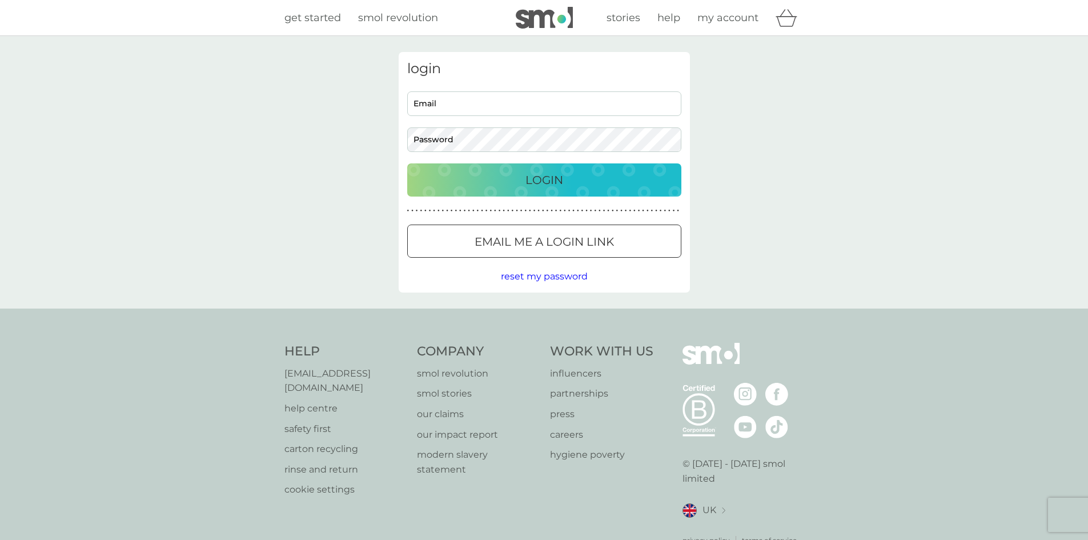 The width and height of the screenshot is (1088, 540). I want to click on img: select a new location, so click(724, 510).